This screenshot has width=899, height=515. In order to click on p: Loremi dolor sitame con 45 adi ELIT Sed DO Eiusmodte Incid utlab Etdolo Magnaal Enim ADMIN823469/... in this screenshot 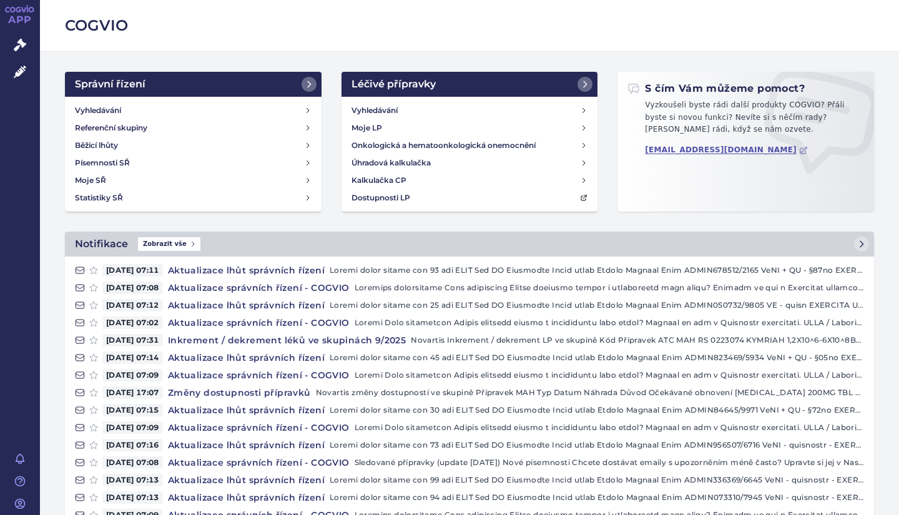, I will do `click(597, 358)`.